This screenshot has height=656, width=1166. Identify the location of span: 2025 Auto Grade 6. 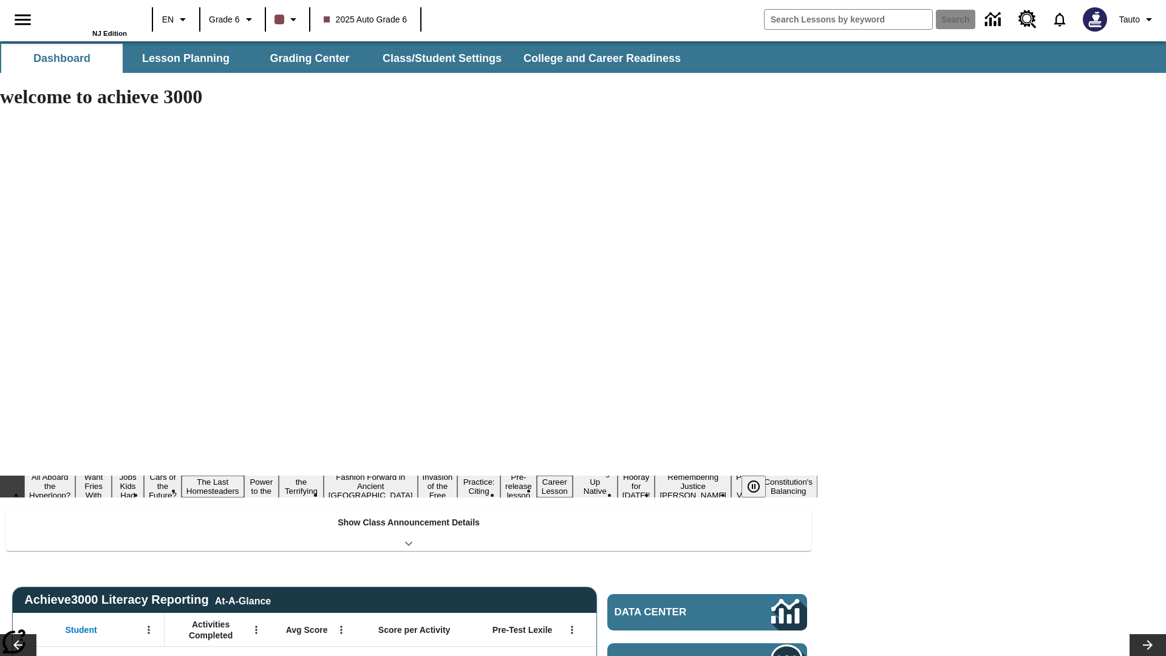
(366, 19).